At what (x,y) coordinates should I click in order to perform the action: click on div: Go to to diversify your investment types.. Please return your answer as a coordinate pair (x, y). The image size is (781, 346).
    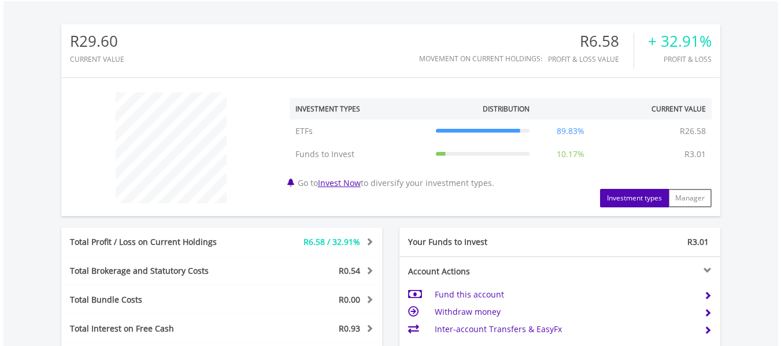
    Looking at the image, I should click on (501, 147).